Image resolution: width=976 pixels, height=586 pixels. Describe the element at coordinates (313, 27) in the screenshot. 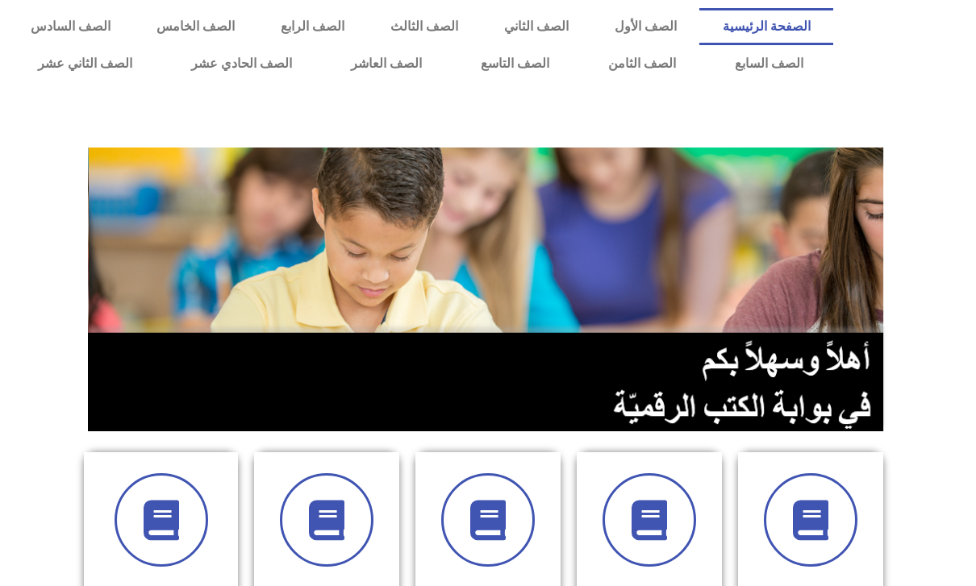

I see `a: الصف الرابع` at that location.